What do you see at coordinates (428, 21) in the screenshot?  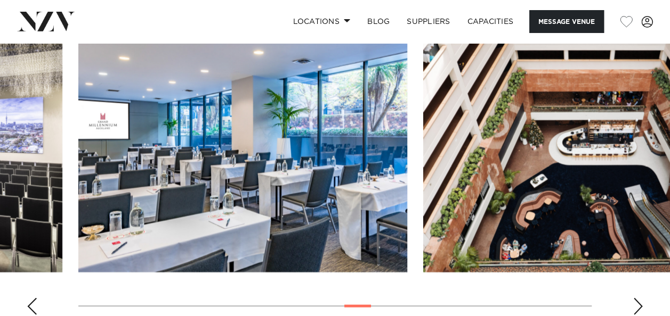 I see `a: SUPPLIERS` at bounding box center [428, 21].